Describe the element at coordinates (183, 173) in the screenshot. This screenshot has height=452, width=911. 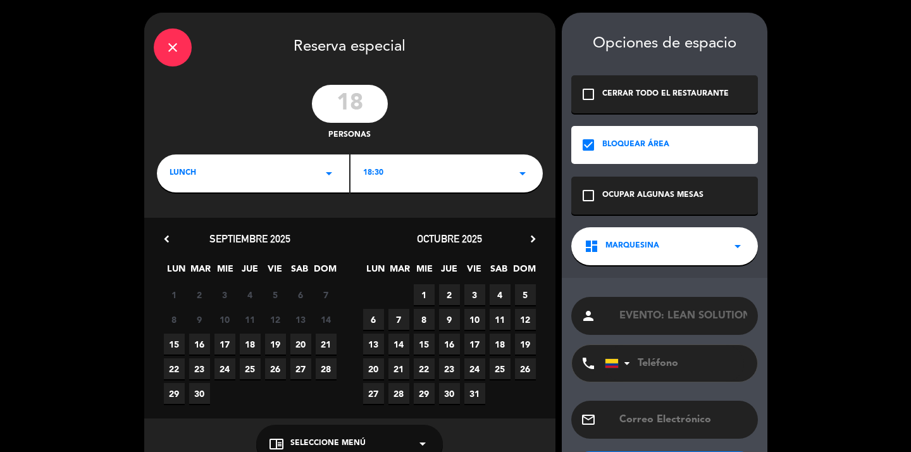
I see `span: LUNCH` at that location.